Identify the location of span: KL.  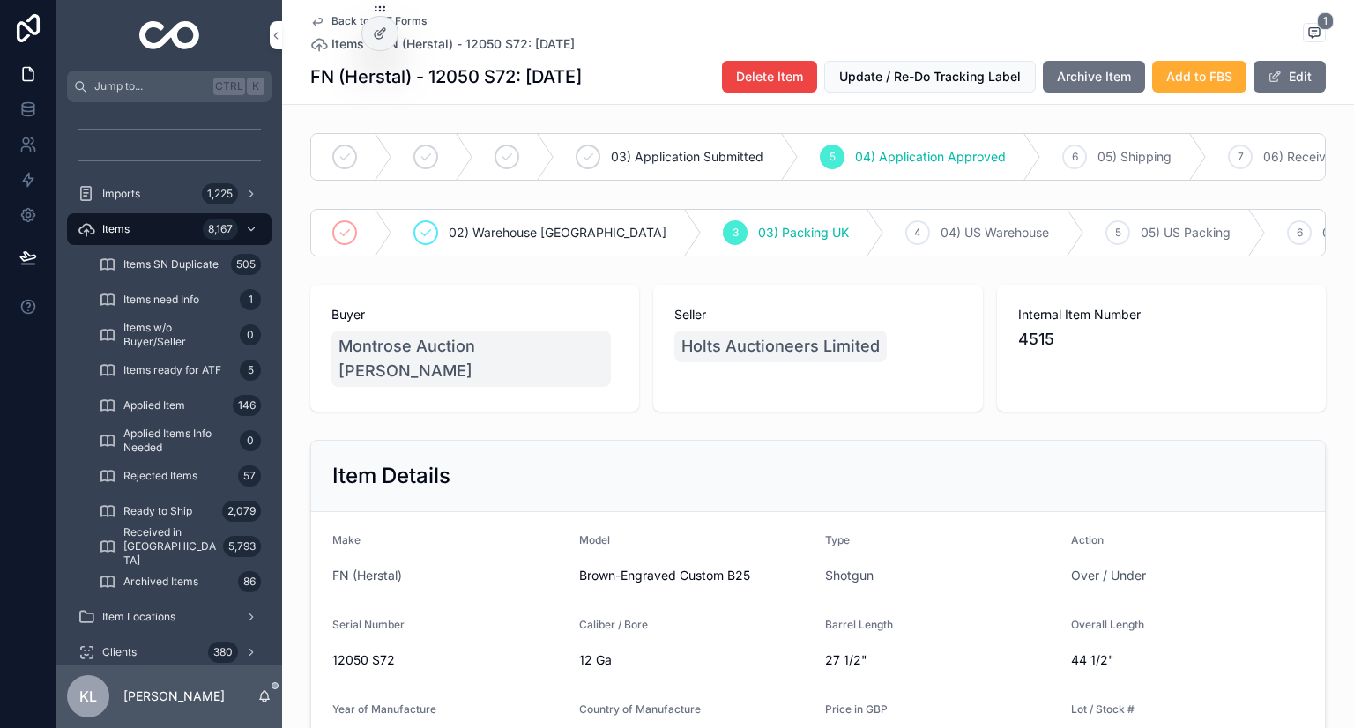
(88, 696).